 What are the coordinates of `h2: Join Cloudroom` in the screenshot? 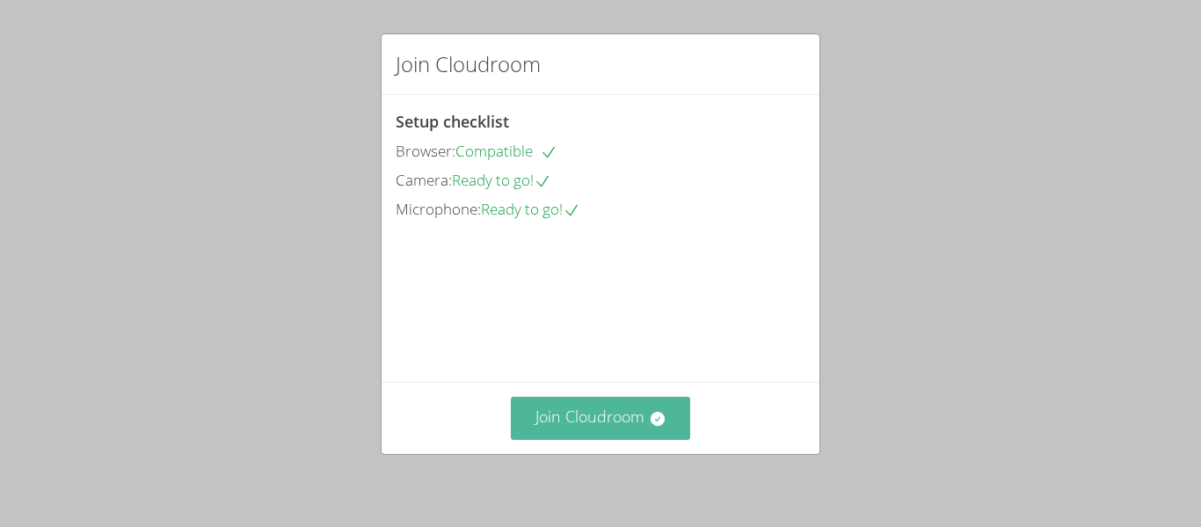 It's located at (468, 64).